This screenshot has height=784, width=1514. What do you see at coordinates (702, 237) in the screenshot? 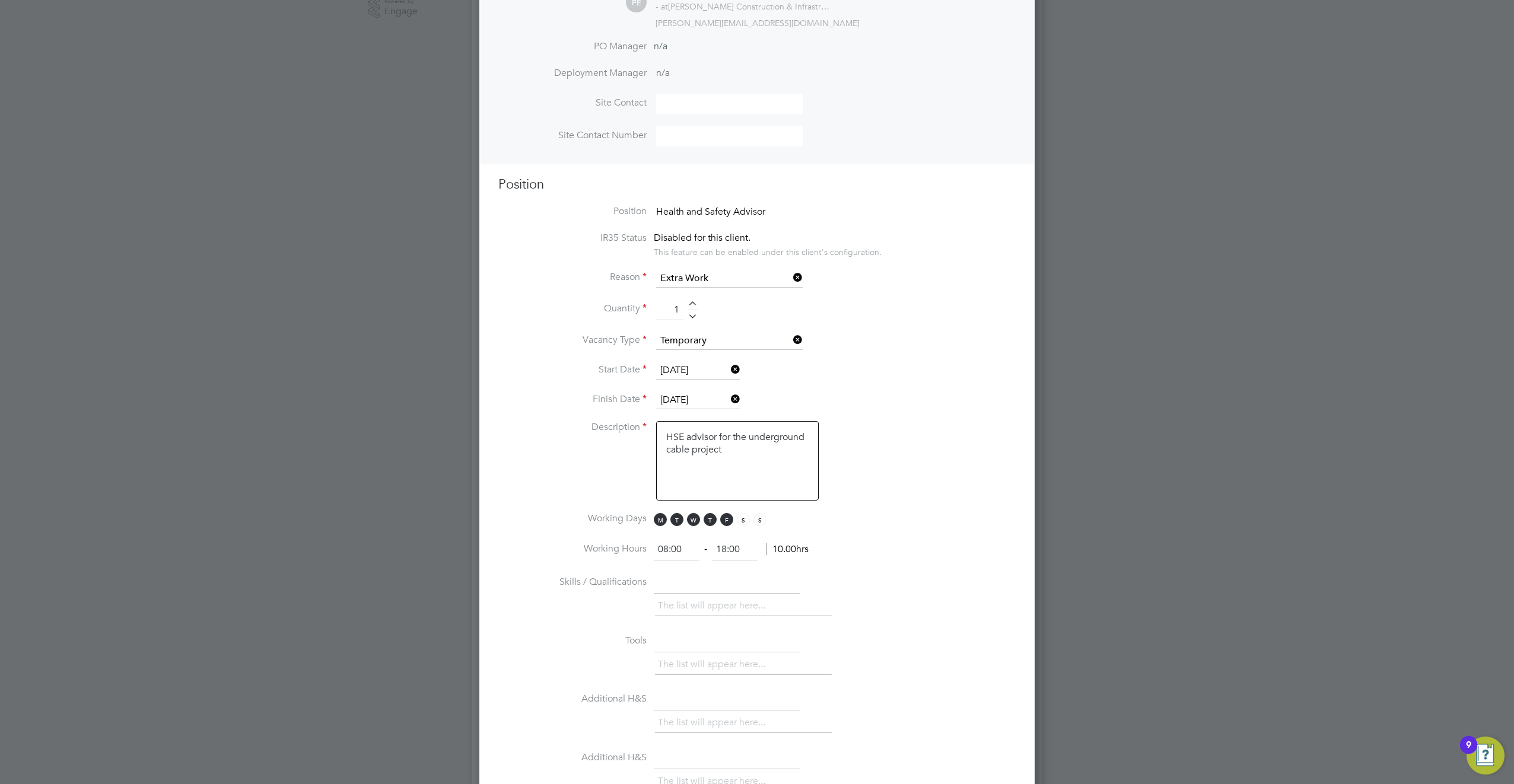
I see `span: Disabled for this client.` at bounding box center [702, 237].